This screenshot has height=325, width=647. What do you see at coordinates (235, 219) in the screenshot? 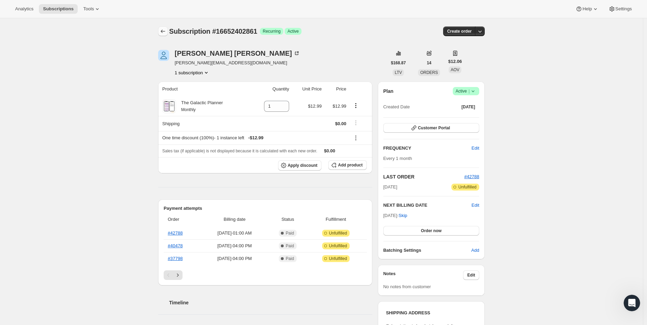
I see `span: Billing date` at bounding box center [235, 219].